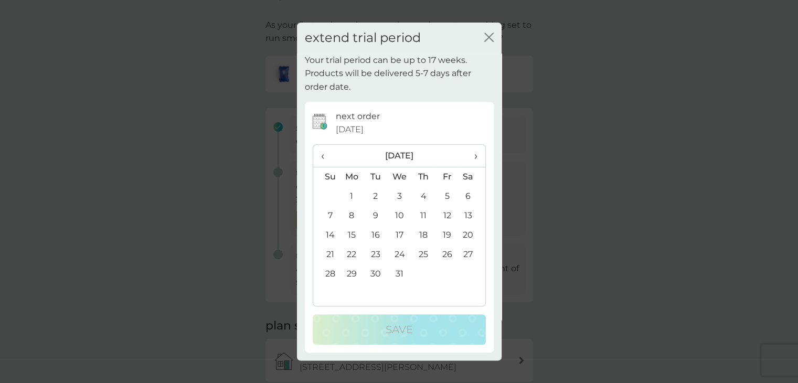 The width and height of the screenshot is (798, 383). I want to click on button: Save, so click(399, 329).